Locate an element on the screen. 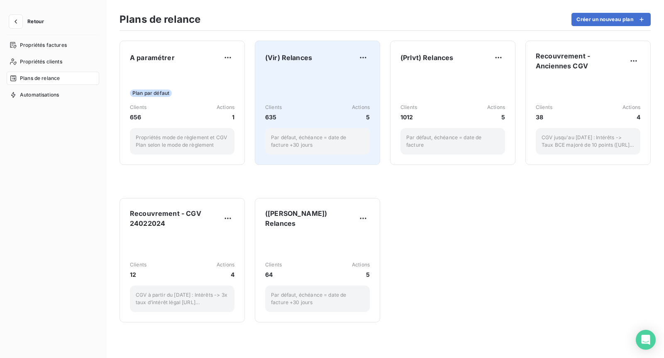 This screenshot has height=358, width=664. button: Retour is located at coordinates (29, 22).